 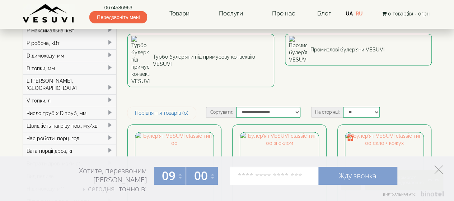 I want to click on button: 0 товар(ів) - 0грн, so click(x=405, y=14).